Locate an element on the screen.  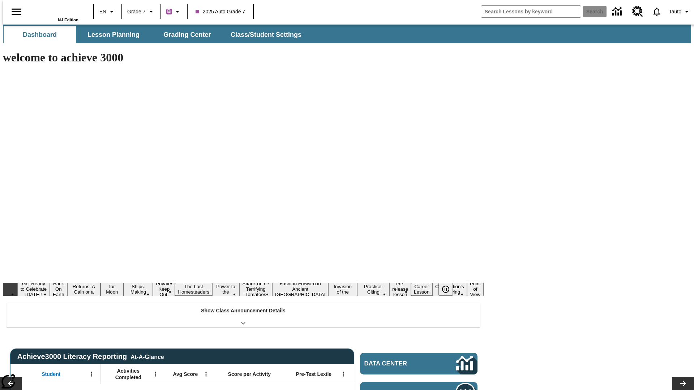
span: Achieve3000 Literacy Reporting is located at coordinates (91, 357).